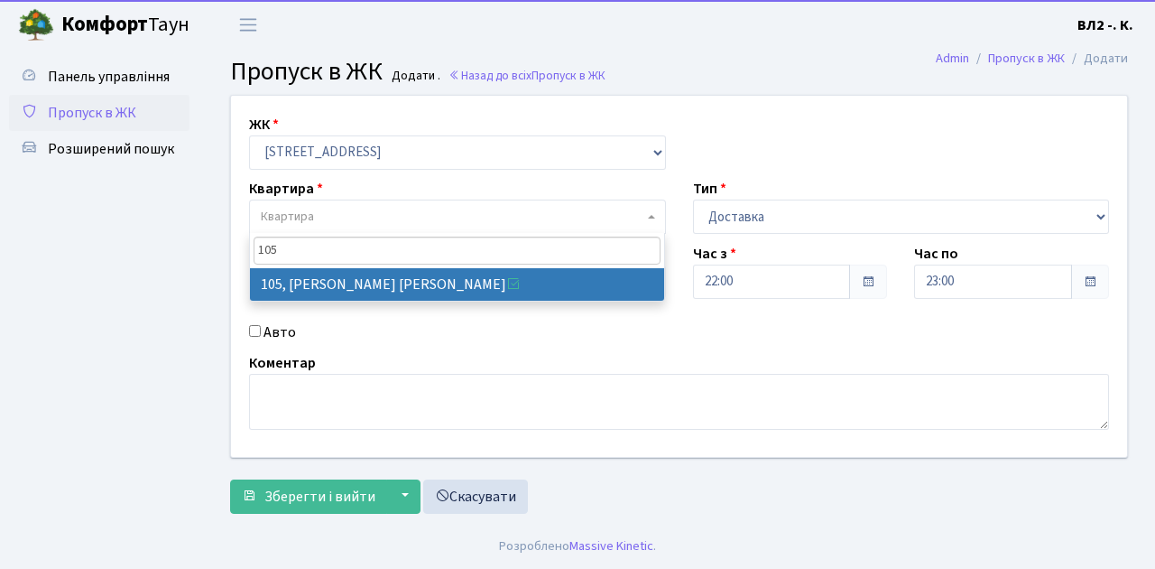 The image size is (1155, 569). Describe the element at coordinates (125, 25) in the screenshot. I see `span: Таун` at that location.